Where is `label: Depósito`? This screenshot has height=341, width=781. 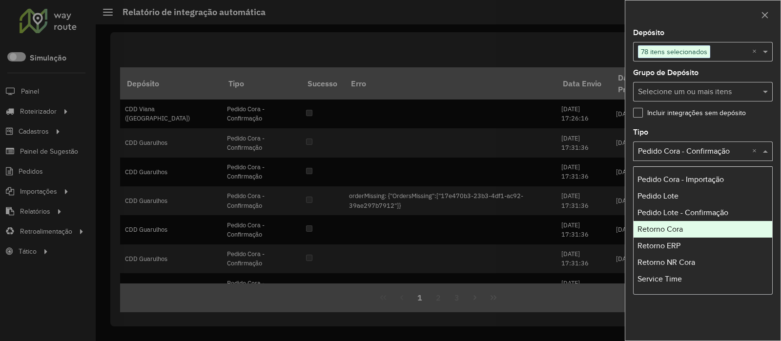
label: Depósito is located at coordinates (648, 33).